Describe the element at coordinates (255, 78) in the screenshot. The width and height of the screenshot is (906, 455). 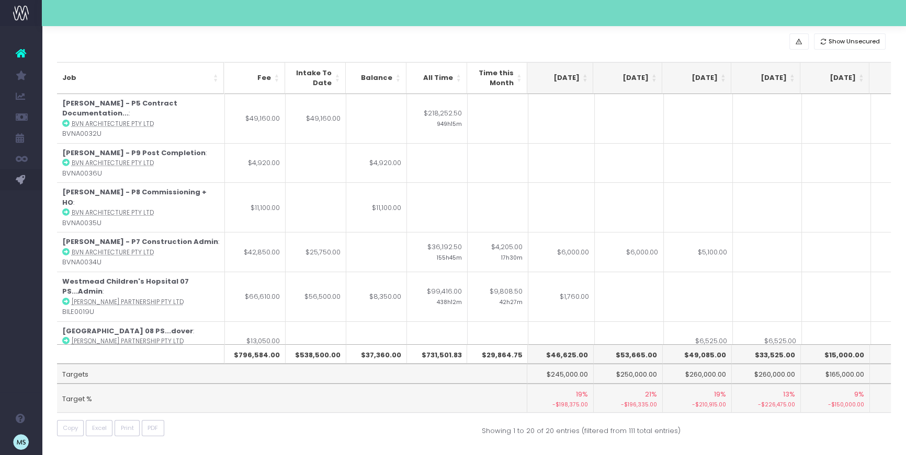
I see `th: Fee: activate to sort column ascending` at that location.